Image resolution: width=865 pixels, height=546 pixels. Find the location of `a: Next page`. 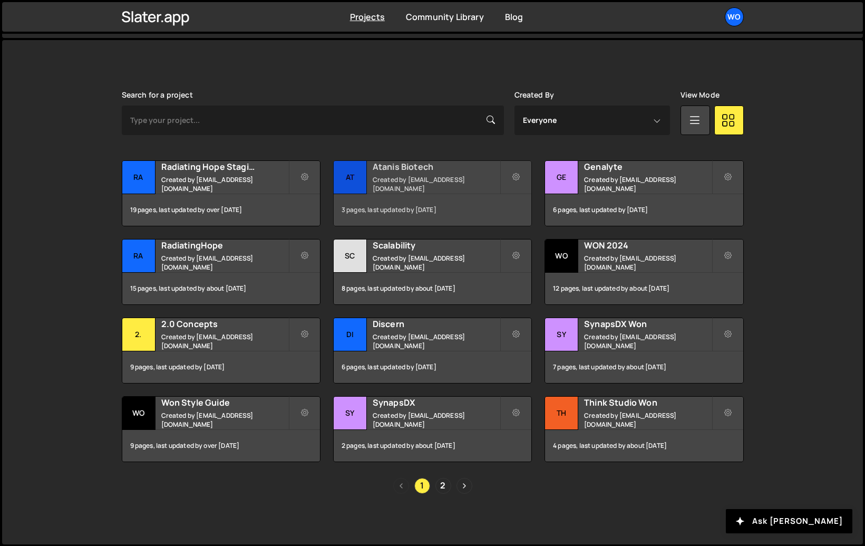

a: Next page is located at coordinates (465, 486).